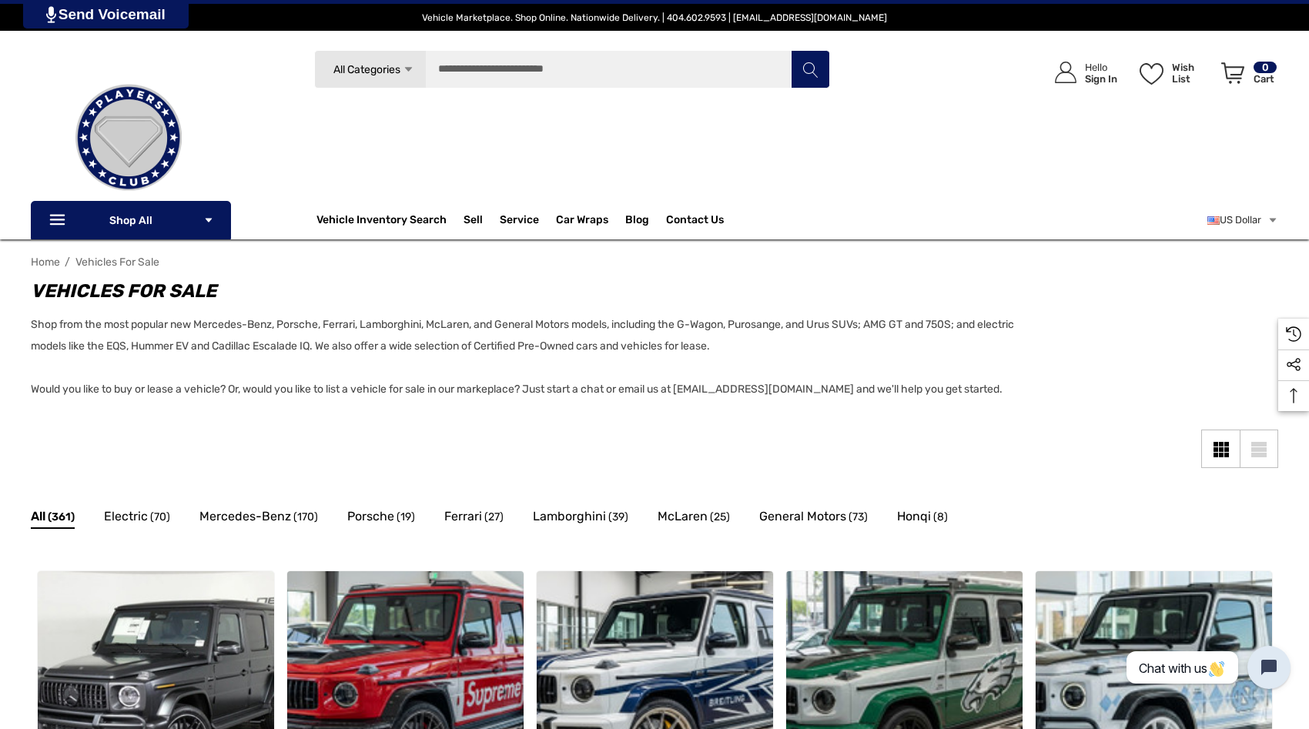 Image resolution: width=1309 pixels, height=729 pixels. I want to click on a: Service, so click(519, 222).